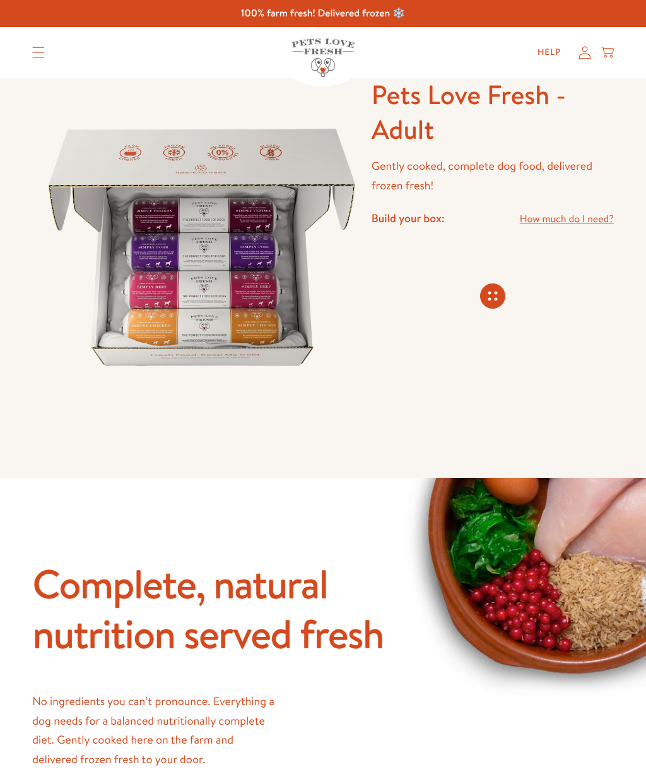 The width and height of the screenshot is (646, 772). I want to click on a: Help, so click(549, 52).